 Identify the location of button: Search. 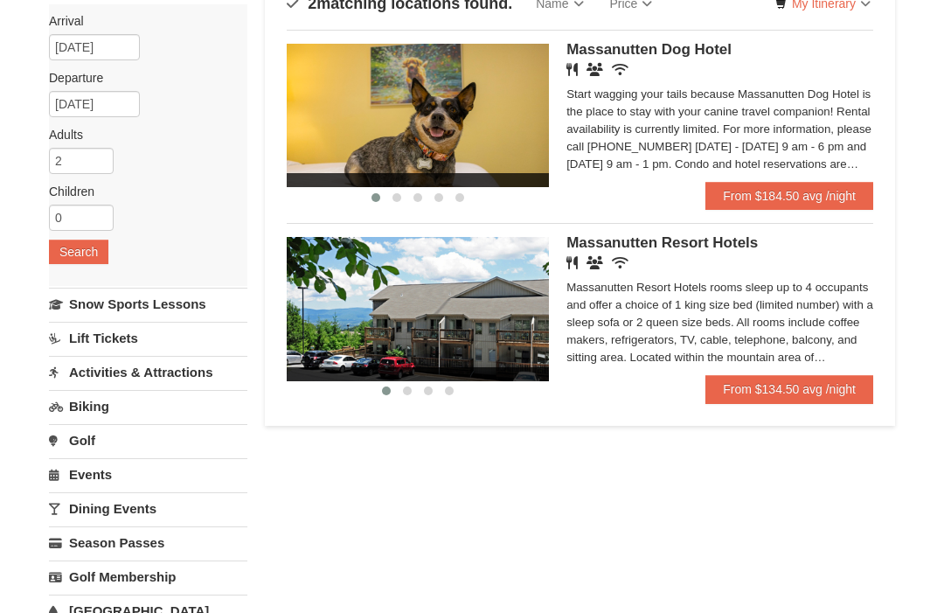
(79, 252).